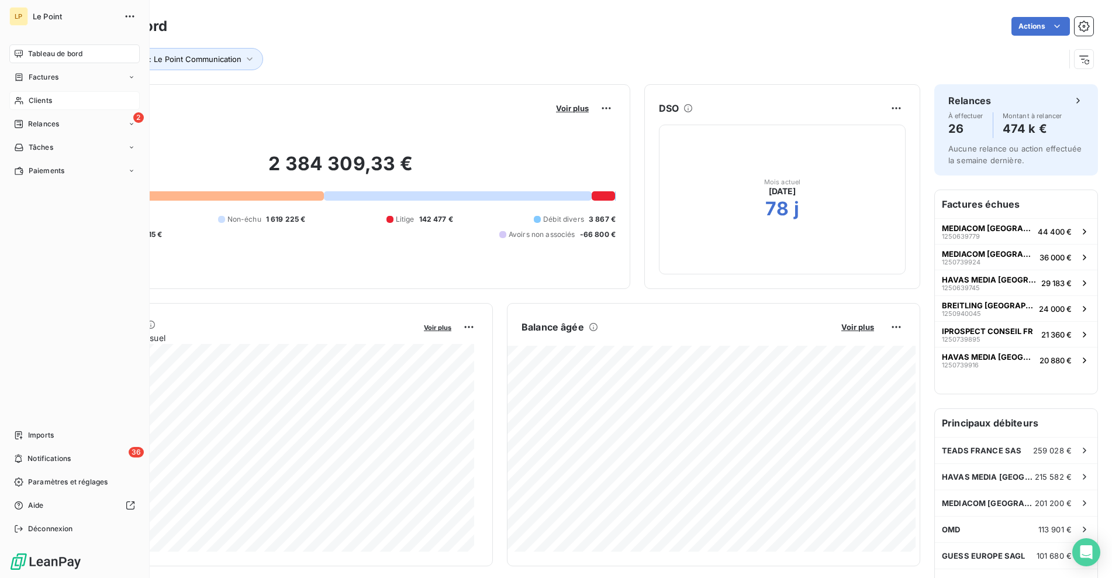 This screenshot has width=1112, height=578. What do you see at coordinates (436, 219) in the screenshot?
I see `span: 142 477 €` at bounding box center [436, 219].